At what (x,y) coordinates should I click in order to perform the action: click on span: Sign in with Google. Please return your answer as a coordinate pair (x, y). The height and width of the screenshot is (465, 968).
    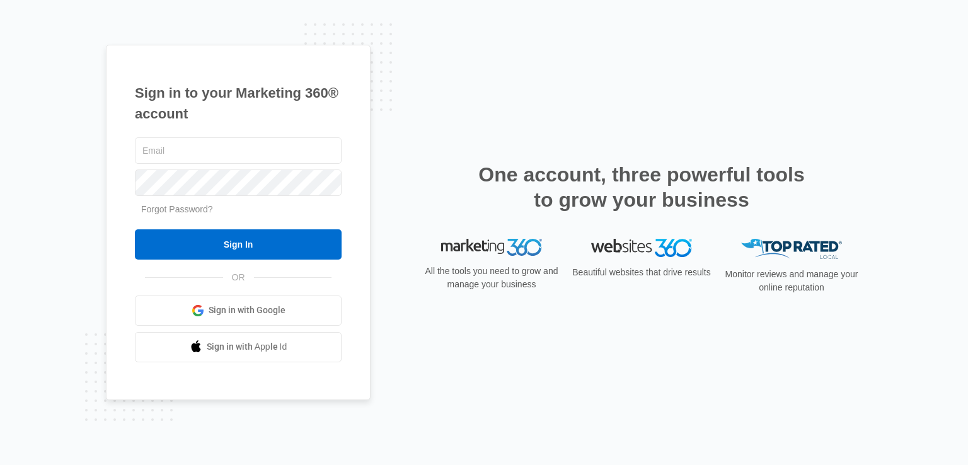
    Looking at the image, I should click on (247, 310).